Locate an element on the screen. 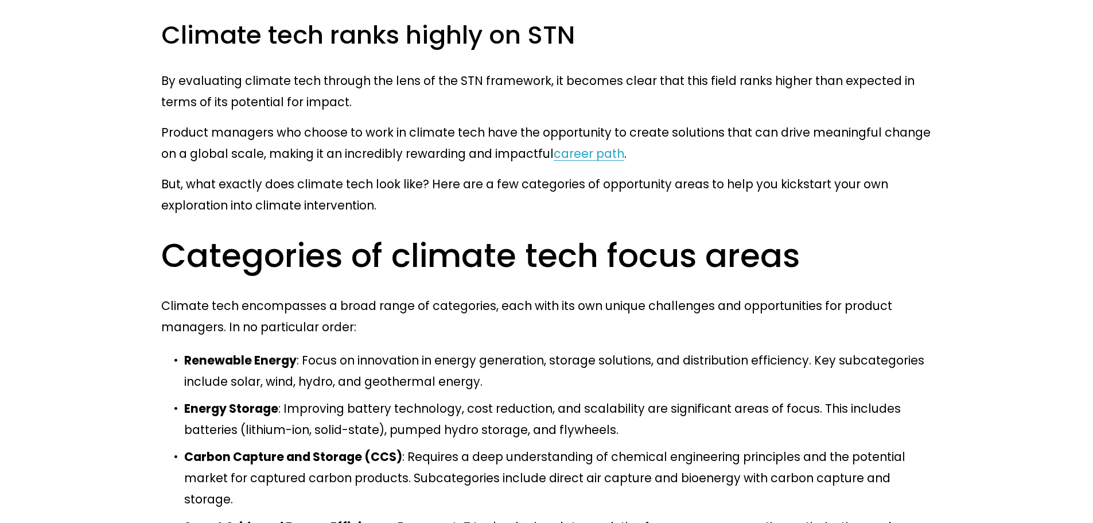  p: Product managers who choose to work in climate tech have the opportunity to create solutions that... is located at coordinates (546, 143).